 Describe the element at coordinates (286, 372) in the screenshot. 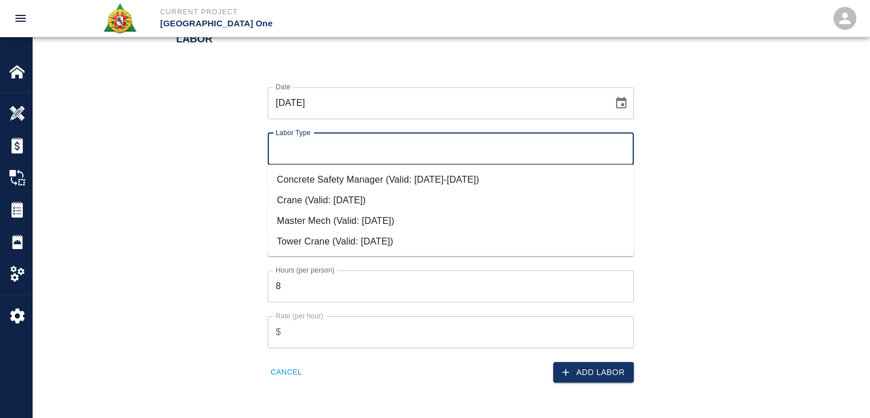

I see `button: Cancel` at that location.